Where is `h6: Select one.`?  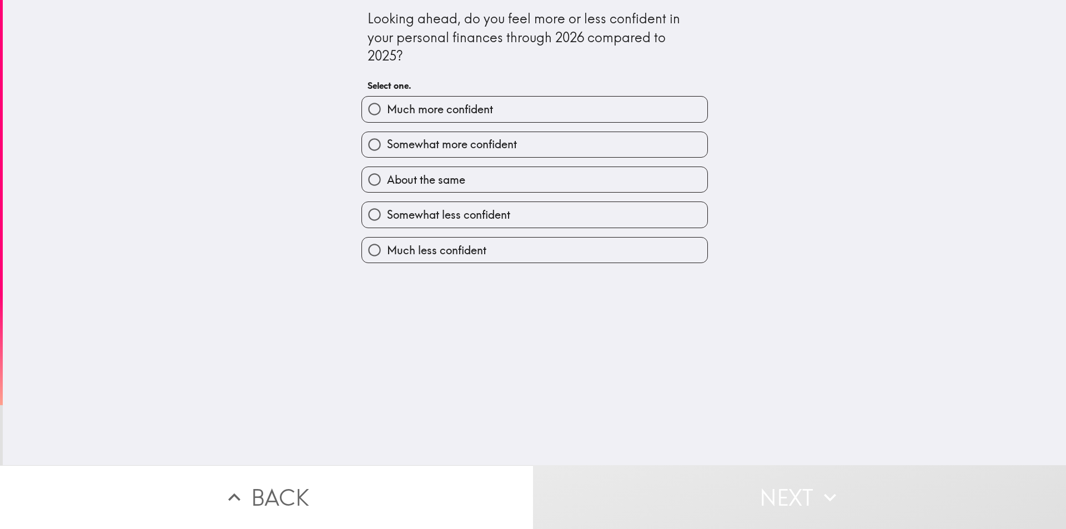 h6: Select one. is located at coordinates (535, 86).